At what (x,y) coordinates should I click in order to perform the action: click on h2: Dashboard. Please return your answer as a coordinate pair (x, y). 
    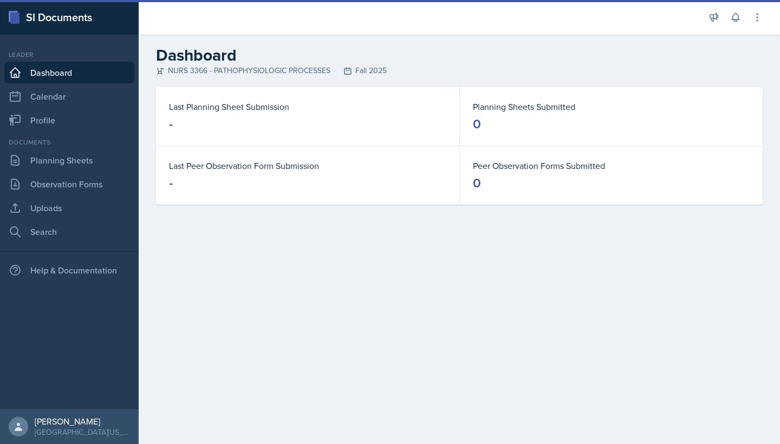
    Looking at the image, I should click on (460, 55).